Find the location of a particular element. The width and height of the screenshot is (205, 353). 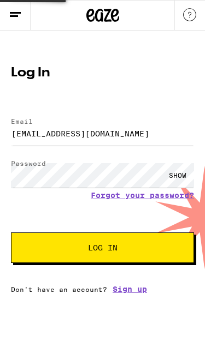

h1: Log In is located at coordinates (102, 73).